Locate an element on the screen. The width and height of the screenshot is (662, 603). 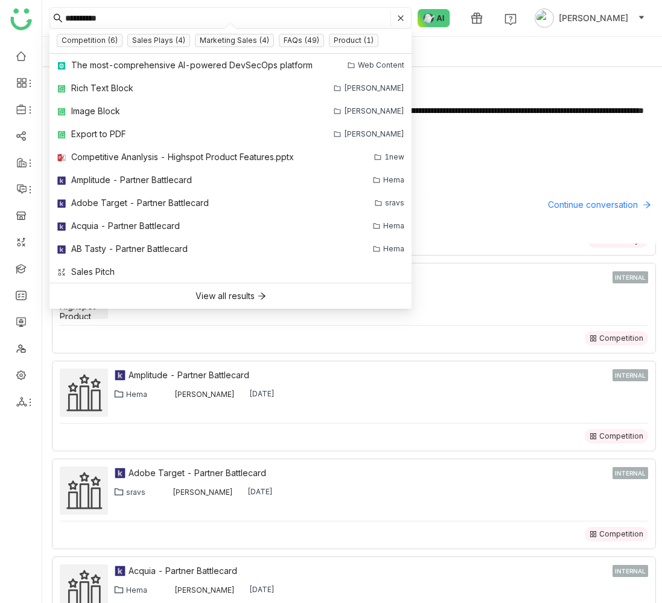
nz-tag: Competition (6) is located at coordinates (89, 40).